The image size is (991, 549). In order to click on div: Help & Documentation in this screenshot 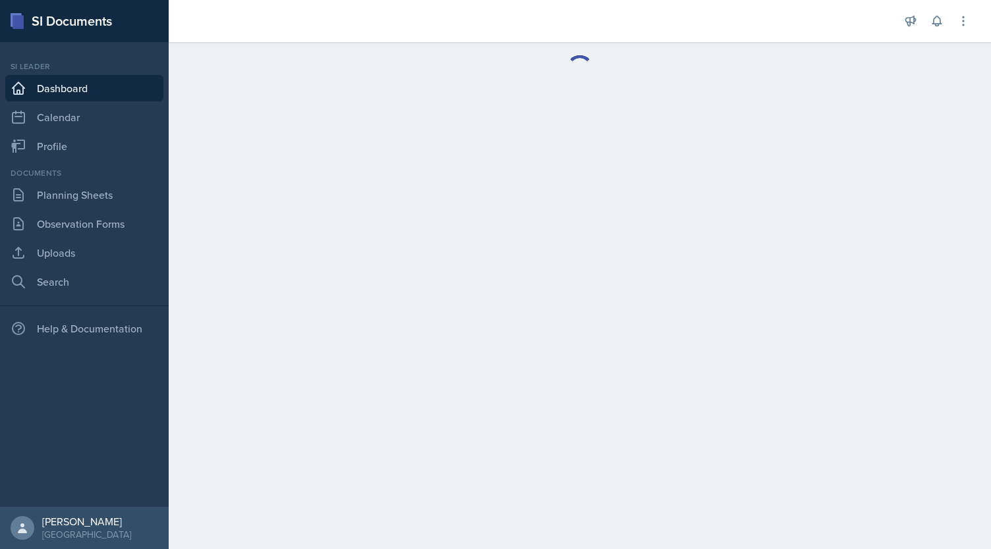, I will do `click(84, 329)`.